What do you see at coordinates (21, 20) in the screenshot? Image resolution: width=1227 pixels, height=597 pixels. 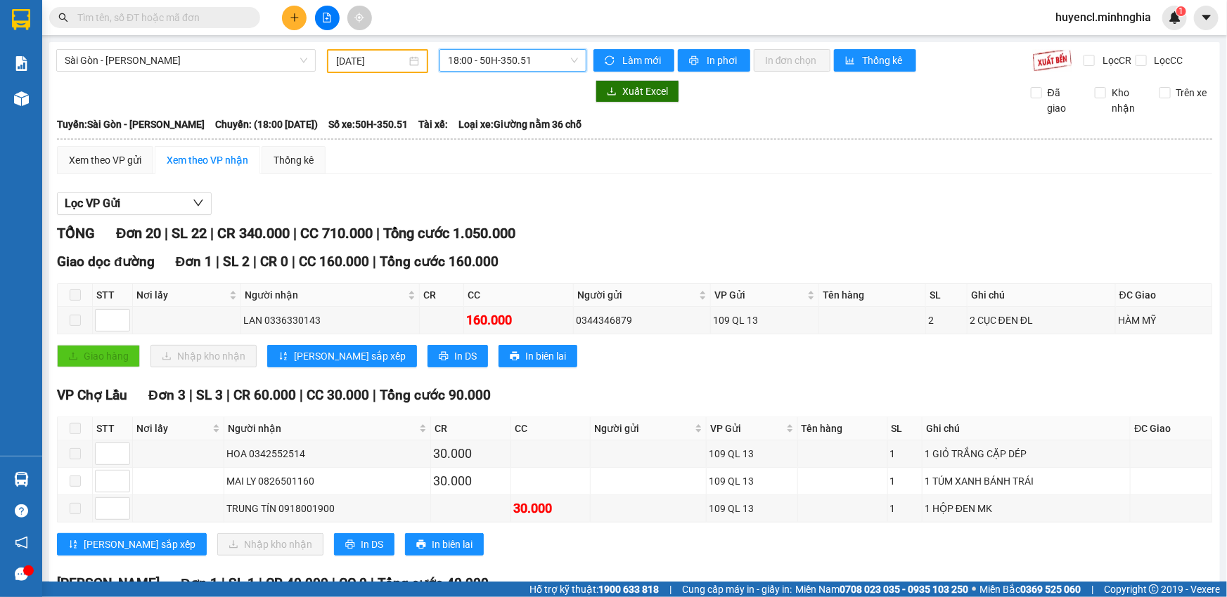 I see `img: logo-vxr` at bounding box center [21, 20].